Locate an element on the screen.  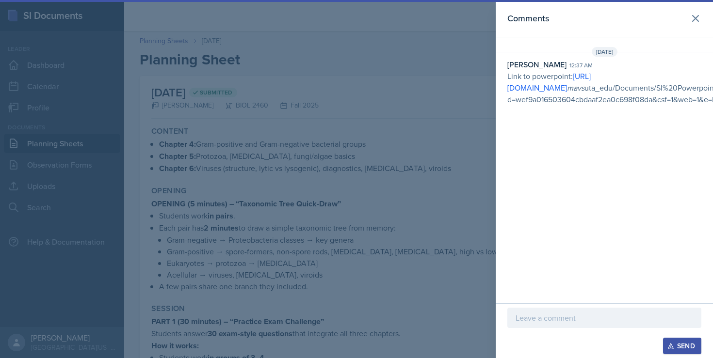
div: 12:37 am is located at coordinates (581, 65).